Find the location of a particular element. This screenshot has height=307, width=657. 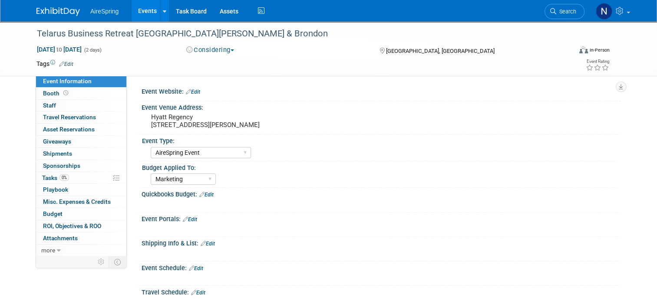

td: Personalize Event Tab Strip is located at coordinates (101, 262).